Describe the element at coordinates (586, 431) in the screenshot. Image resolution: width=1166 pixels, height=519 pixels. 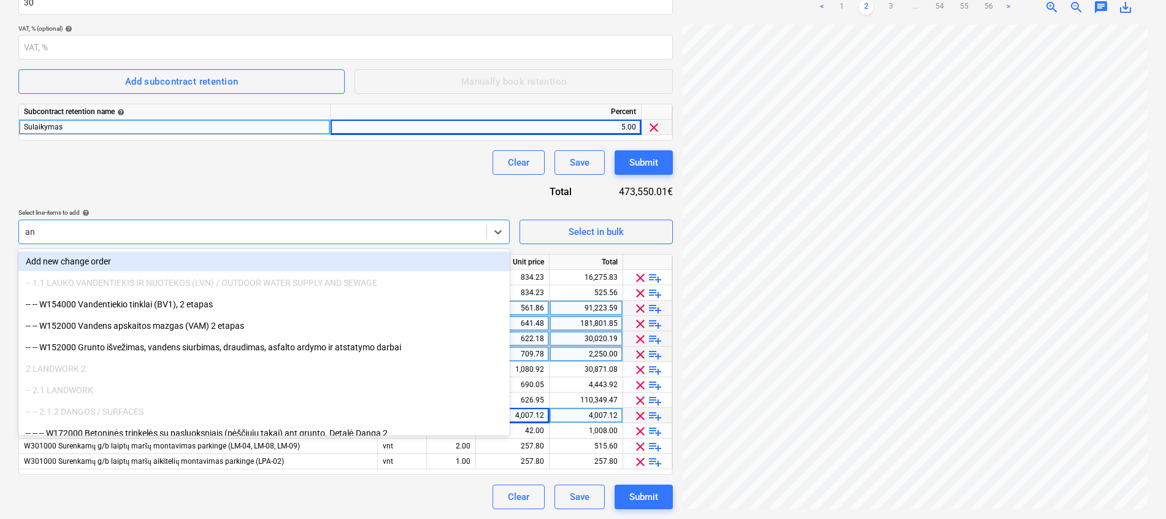
I see `div: 1,008.00` at that location.